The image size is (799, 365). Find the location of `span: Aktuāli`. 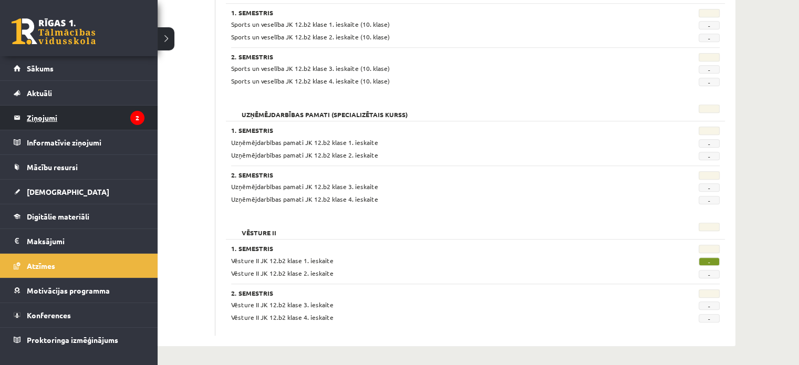

span: Aktuāli is located at coordinates (39, 93).